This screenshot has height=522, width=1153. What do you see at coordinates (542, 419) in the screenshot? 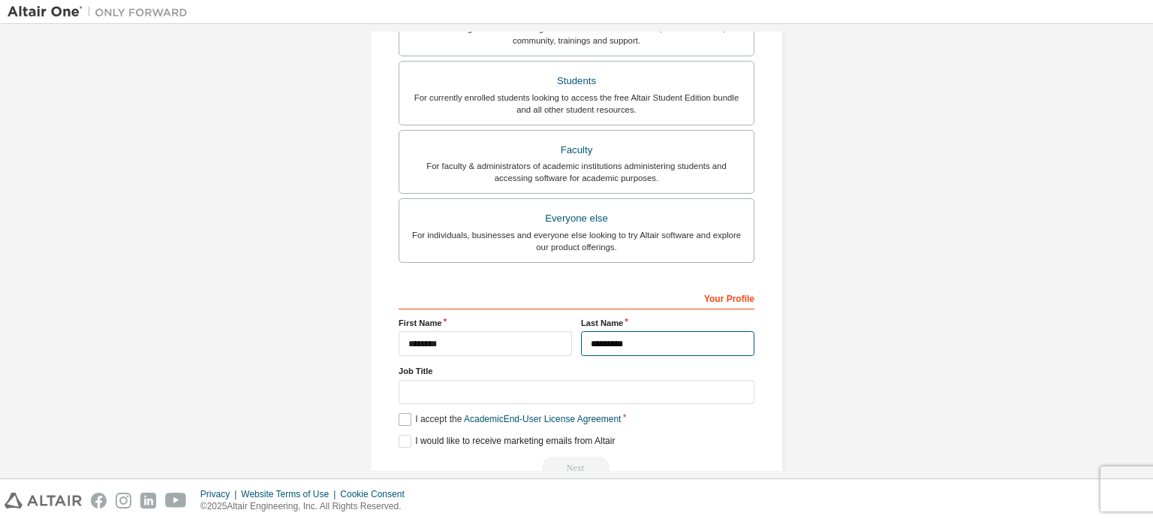
I see `a: Academic End-User License Agreement` at bounding box center [542, 419].